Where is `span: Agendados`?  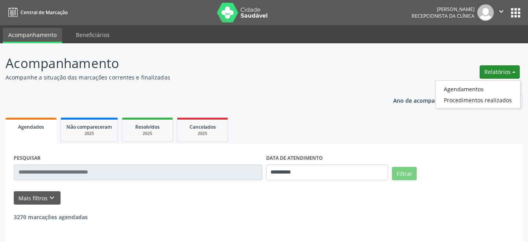 span: Agendados is located at coordinates (31, 126).